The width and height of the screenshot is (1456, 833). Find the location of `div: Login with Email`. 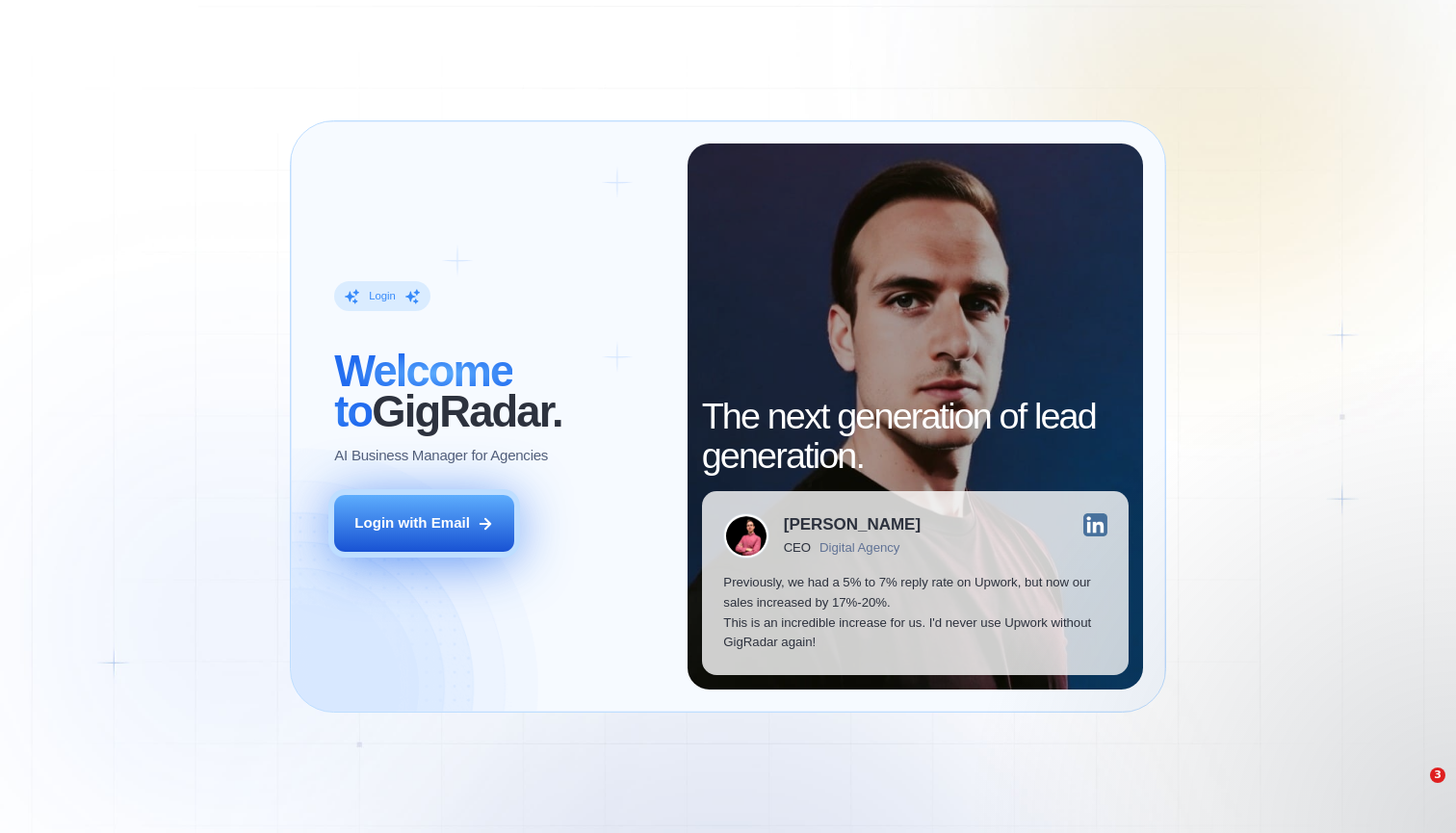

div: Login with Email is located at coordinates (412, 523).